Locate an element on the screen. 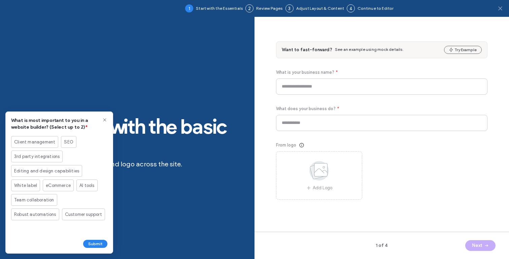 The height and width of the screenshot is (259, 509). span: Help is located at coordinates (22, 8).